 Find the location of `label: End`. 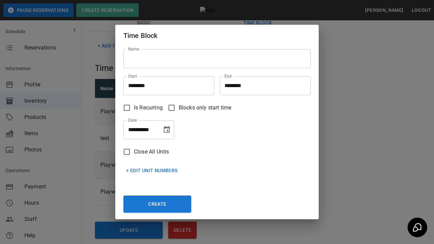

label: End is located at coordinates (228, 76).